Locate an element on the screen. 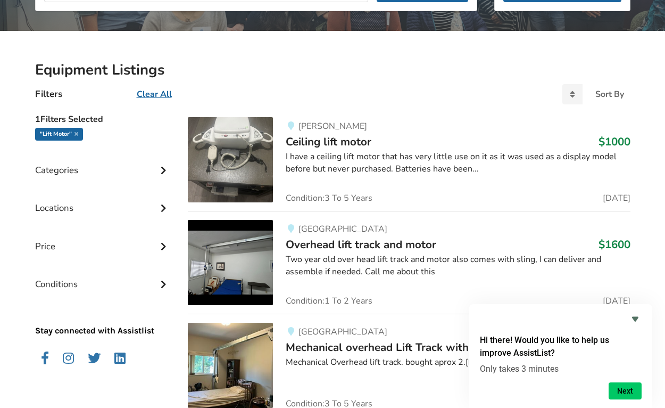 The height and width of the screenshot is (408, 665). div: Price is located at coordinates (103, 238).